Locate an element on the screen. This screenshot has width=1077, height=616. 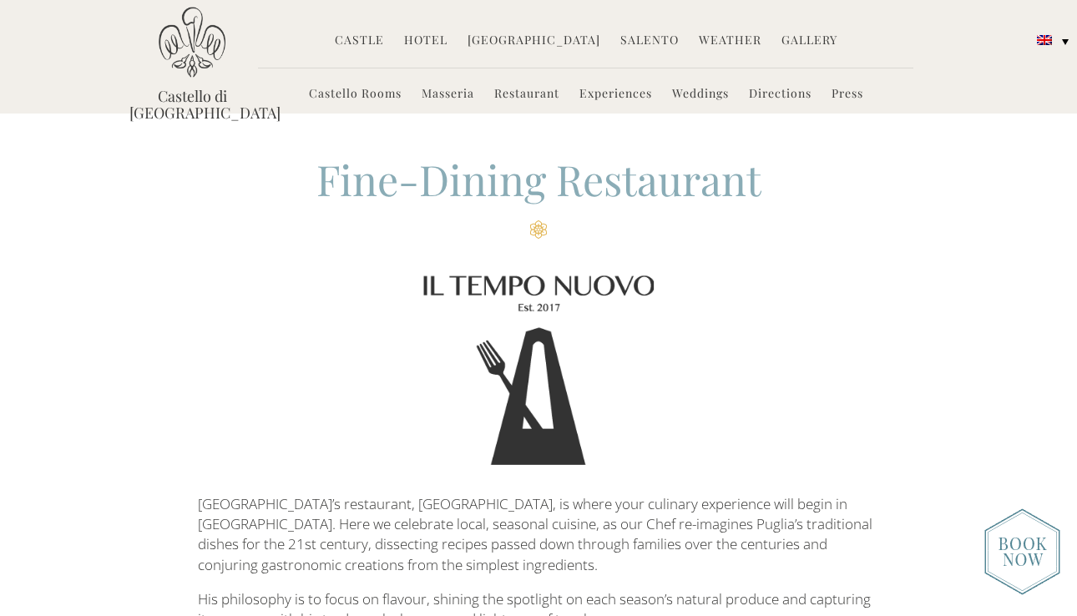
img: English is located at coordinates (1045, 40).